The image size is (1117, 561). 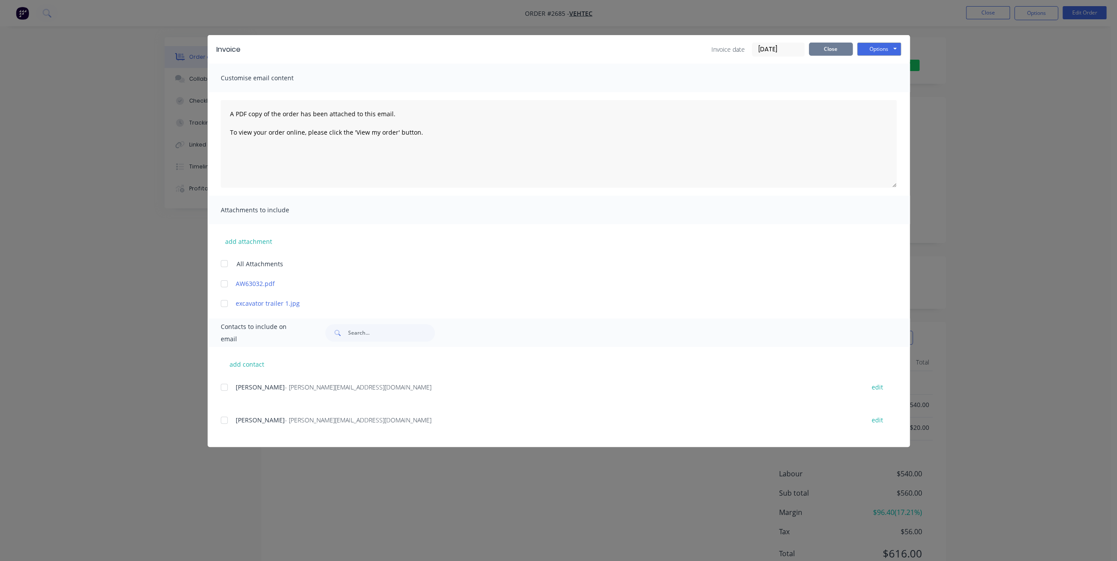 I want to click on button: Options, so click(x=879, y=49).